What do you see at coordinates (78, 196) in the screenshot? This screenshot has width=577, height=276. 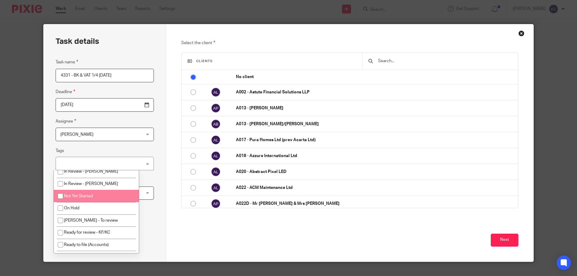 I see `span: Not Yet Started` at bounding box center [78, 196].